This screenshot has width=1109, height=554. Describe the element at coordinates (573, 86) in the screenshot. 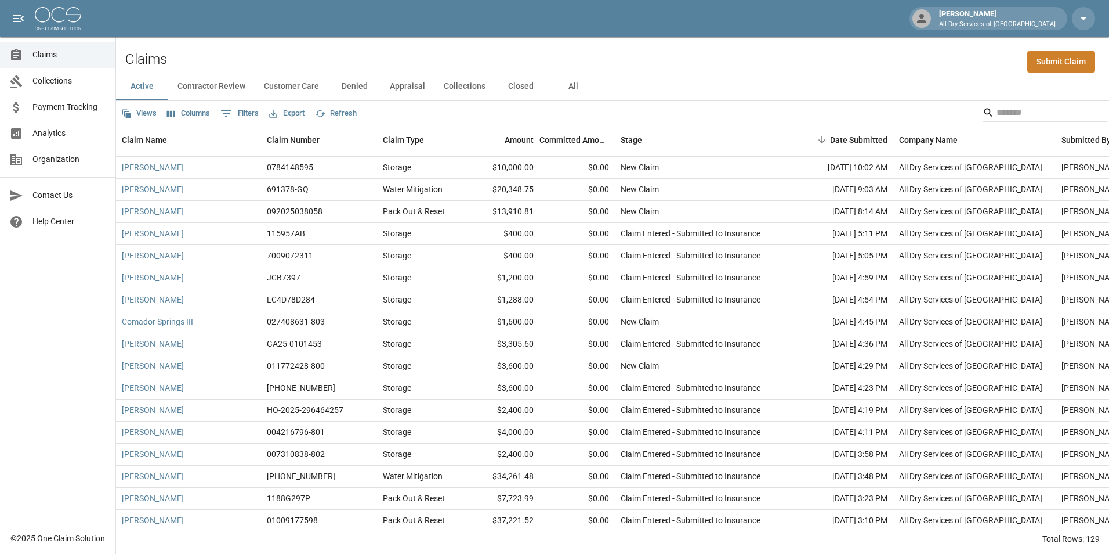

I see `button: All` at that location.